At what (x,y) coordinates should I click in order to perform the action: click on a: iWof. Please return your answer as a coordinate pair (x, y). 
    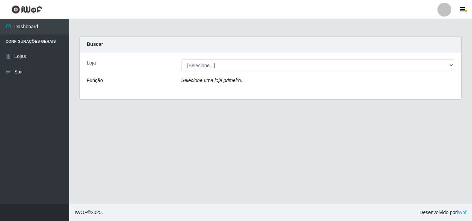
    Looking at the image, I should click on (461, 213).